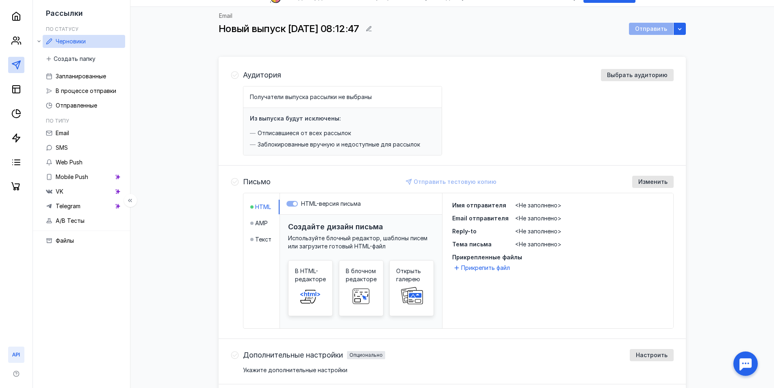 Image resolution: width=774 pixels, height=388 pixels. Describe the element at coordinates (59, 191) in the screenshot. I see `span: VK` at that location.